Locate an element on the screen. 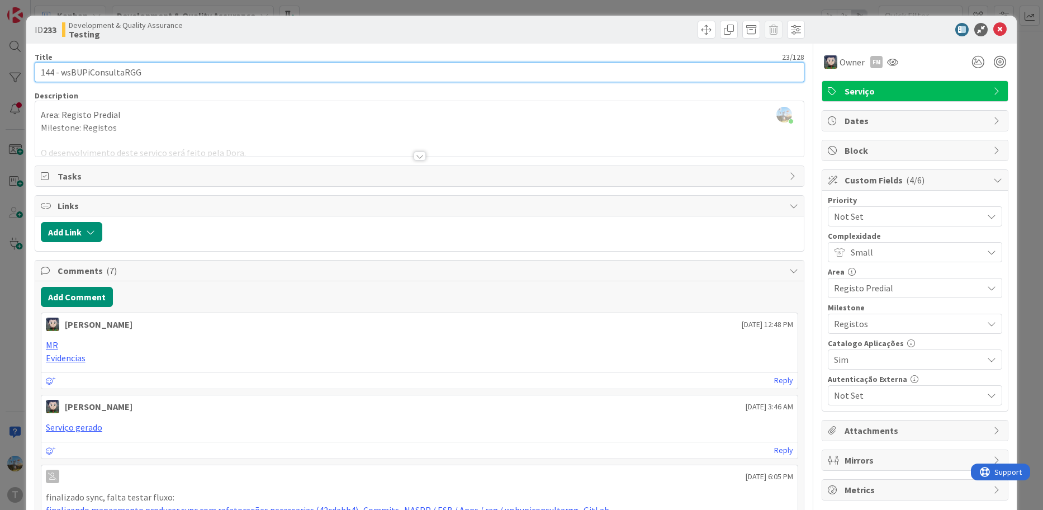 The width and height of the screenshot is (1043, 510). span: Dates is located at coordinates (916, 121).